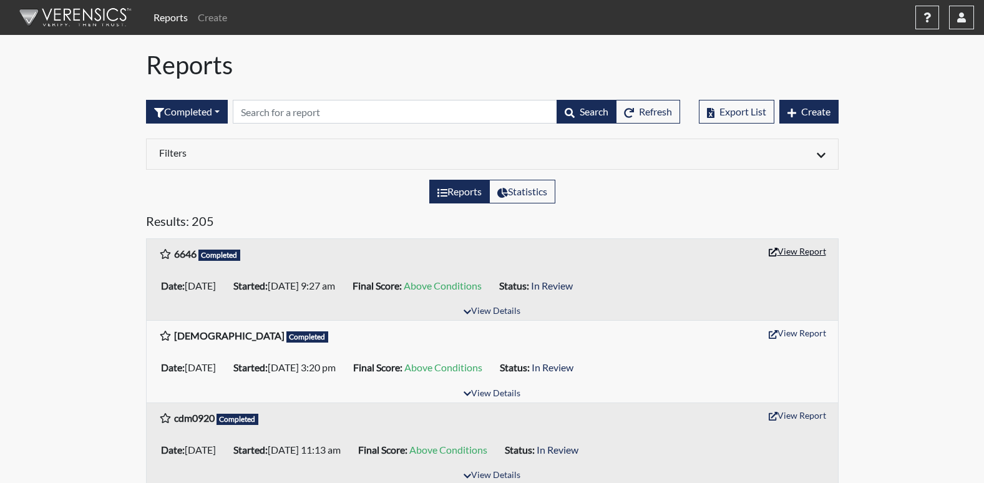  What do you see at coordinates (395, 112) in the screenshot?
I see `input: Search by Registration ID, Interview Number, or Investigation Name.` at bounding box center [395, 112].